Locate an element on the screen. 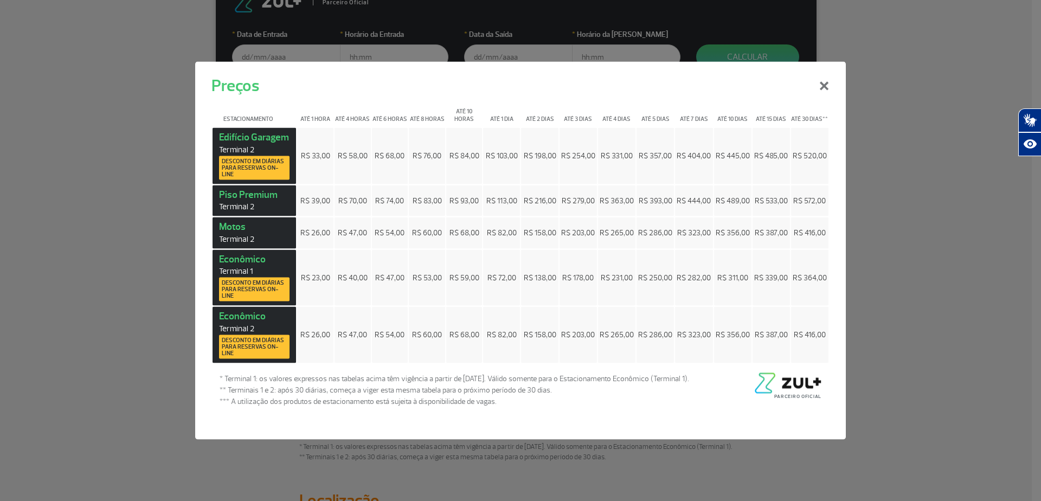 This screenshot has width=1041, height=501. th: Até 10 horas is located at coordinates (464, 113).